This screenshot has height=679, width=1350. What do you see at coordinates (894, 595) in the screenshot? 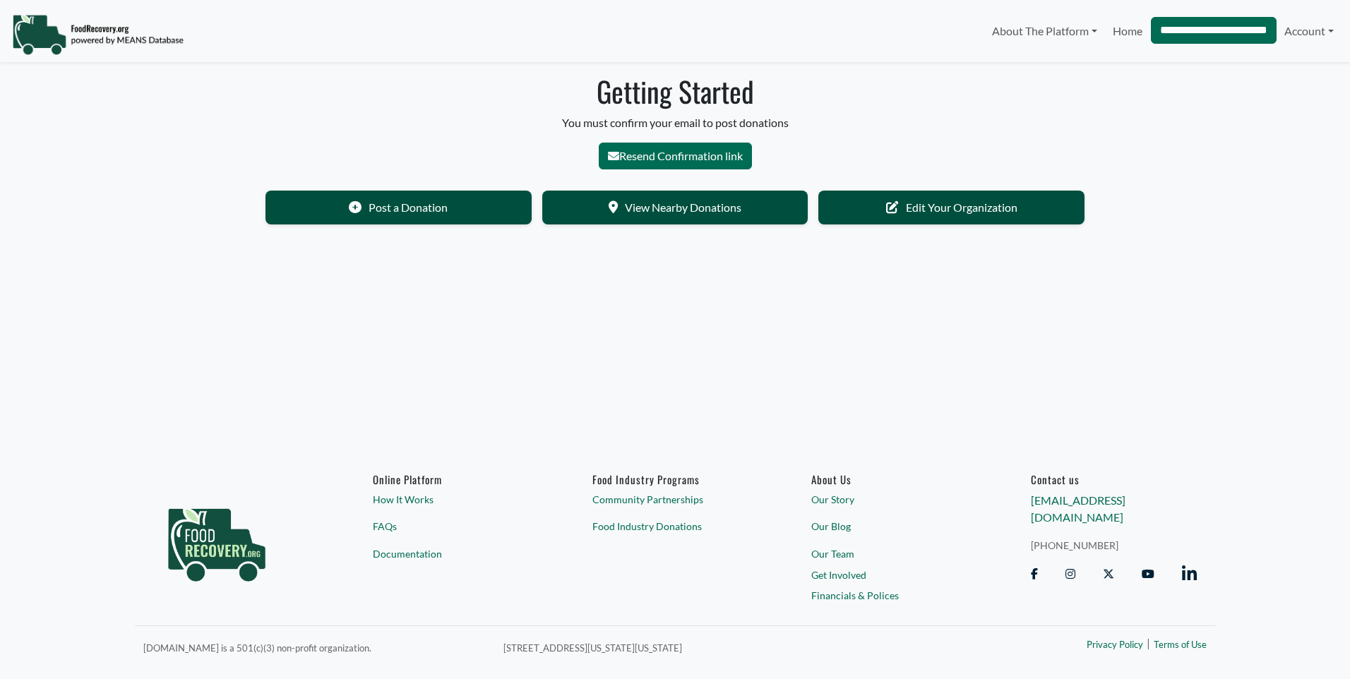
I see `a: Financials & Polices` at bounding box center [894, 595].